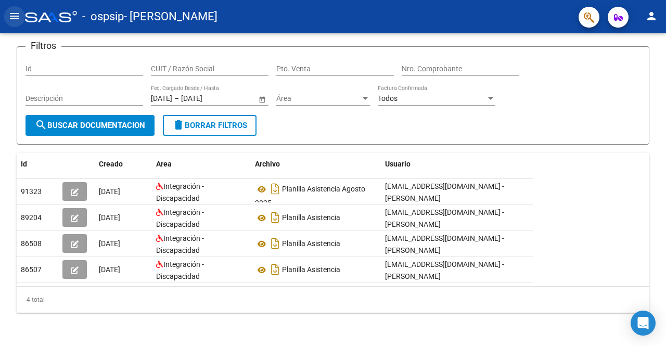 This screenshot has height=346, width=666. What do you see at coordinates (31, 218) in the screenshot?
I see `span: 89204` at bounding box center [31, 218].